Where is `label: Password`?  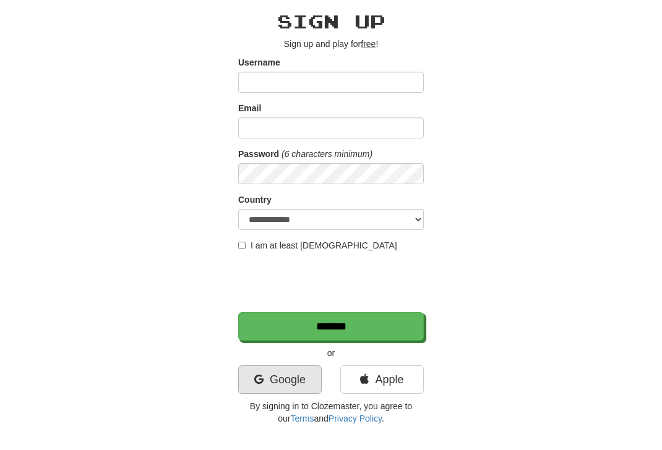 label: Password is located at coordinates (259, 154).